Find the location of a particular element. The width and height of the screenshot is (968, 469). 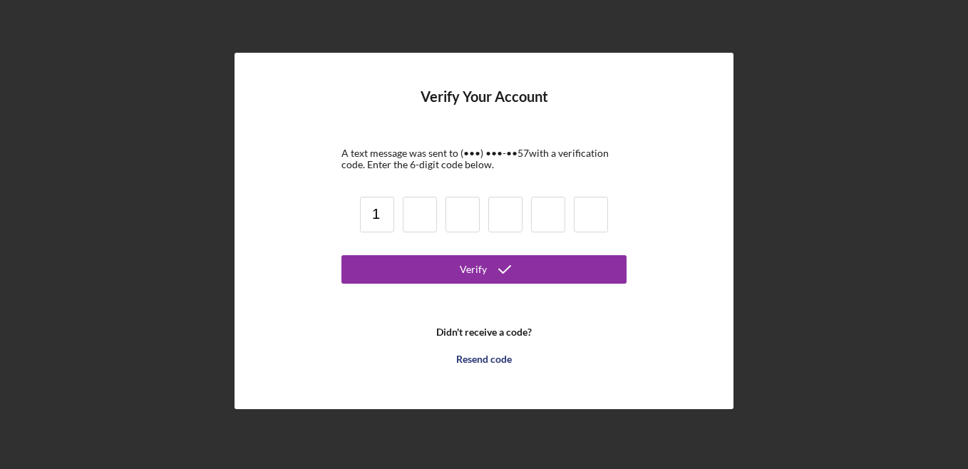

h4: Verify Your Account is located at coordinates (484, 107).